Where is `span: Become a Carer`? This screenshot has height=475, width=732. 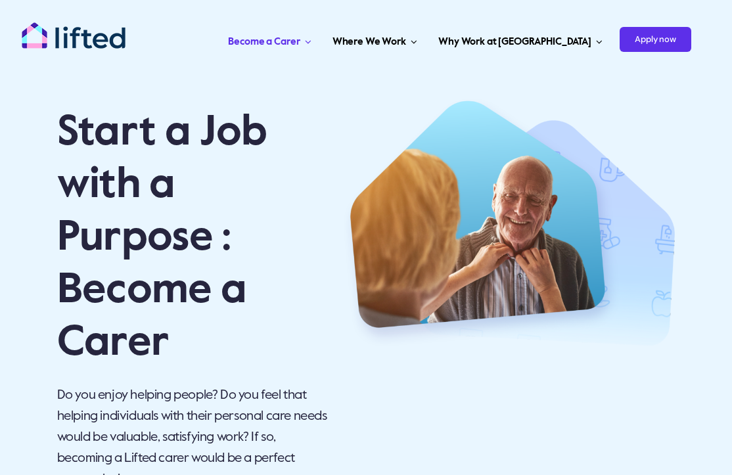 span: Become a Carer is located at coordinates (263, 42).